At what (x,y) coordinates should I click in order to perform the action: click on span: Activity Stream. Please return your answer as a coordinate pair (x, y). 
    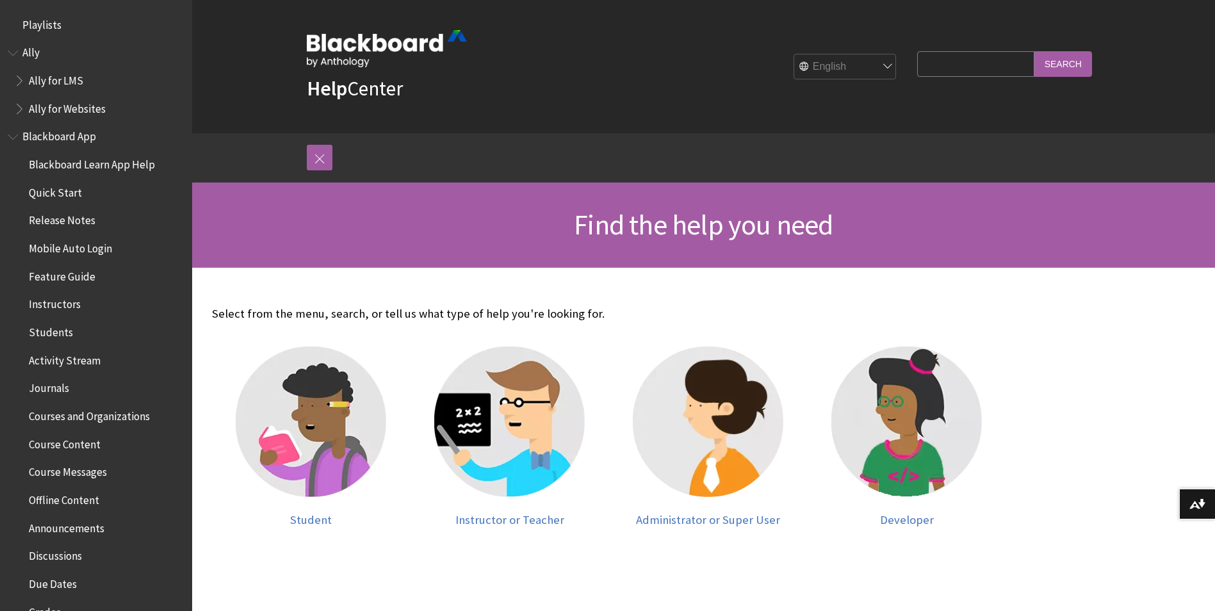
    Looking at the image, I should click on (65, 358).